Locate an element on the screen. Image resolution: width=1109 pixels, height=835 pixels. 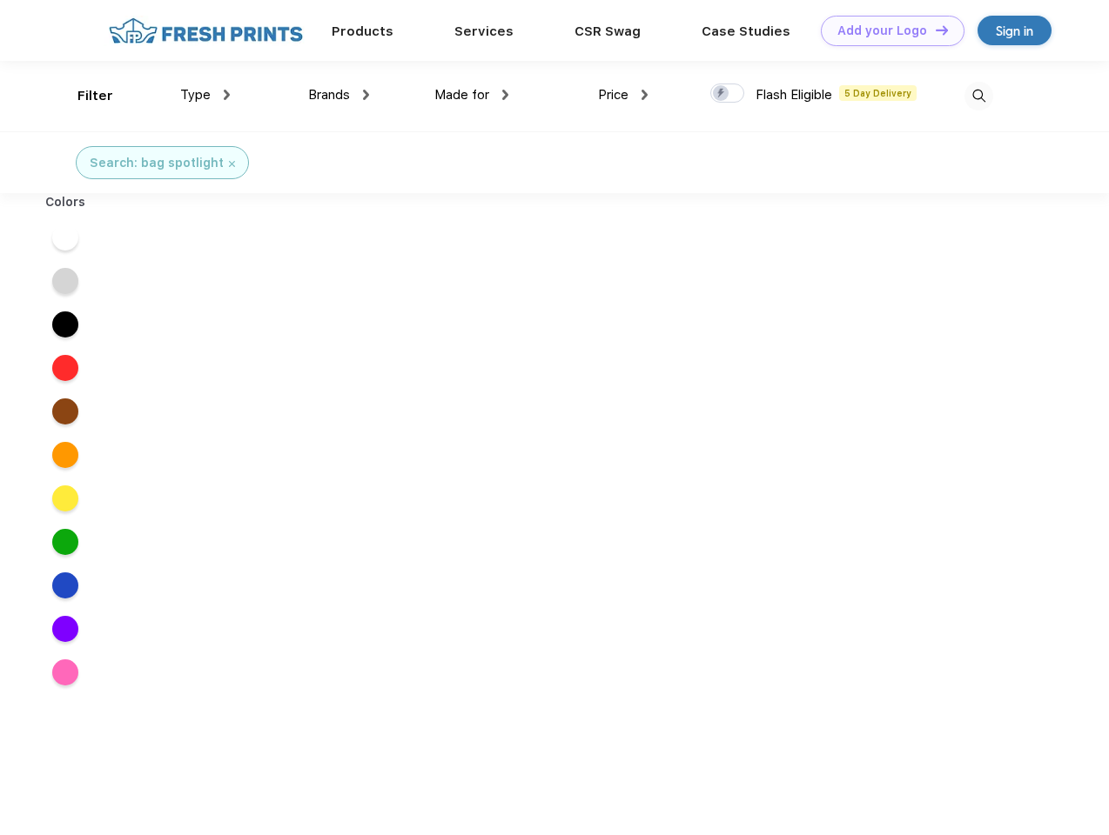
a: Sign in is located at coordinates (1014, 30).